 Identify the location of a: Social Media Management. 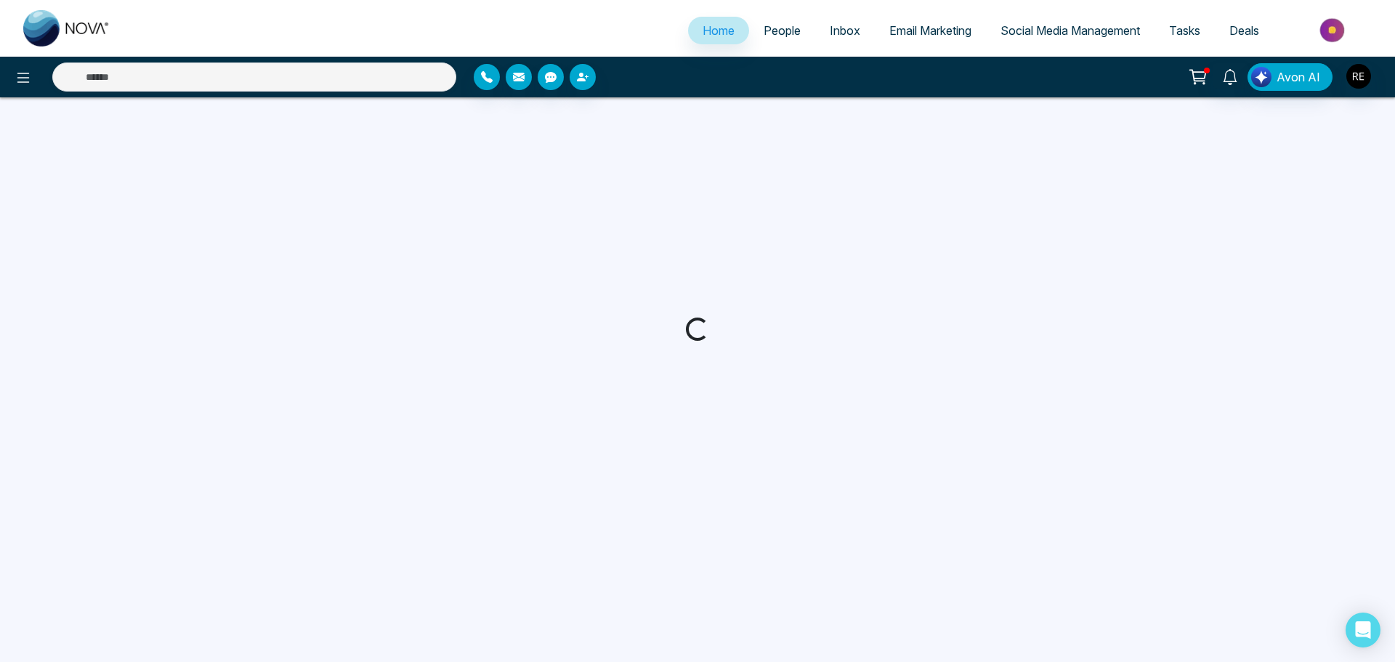
(1070, 31).